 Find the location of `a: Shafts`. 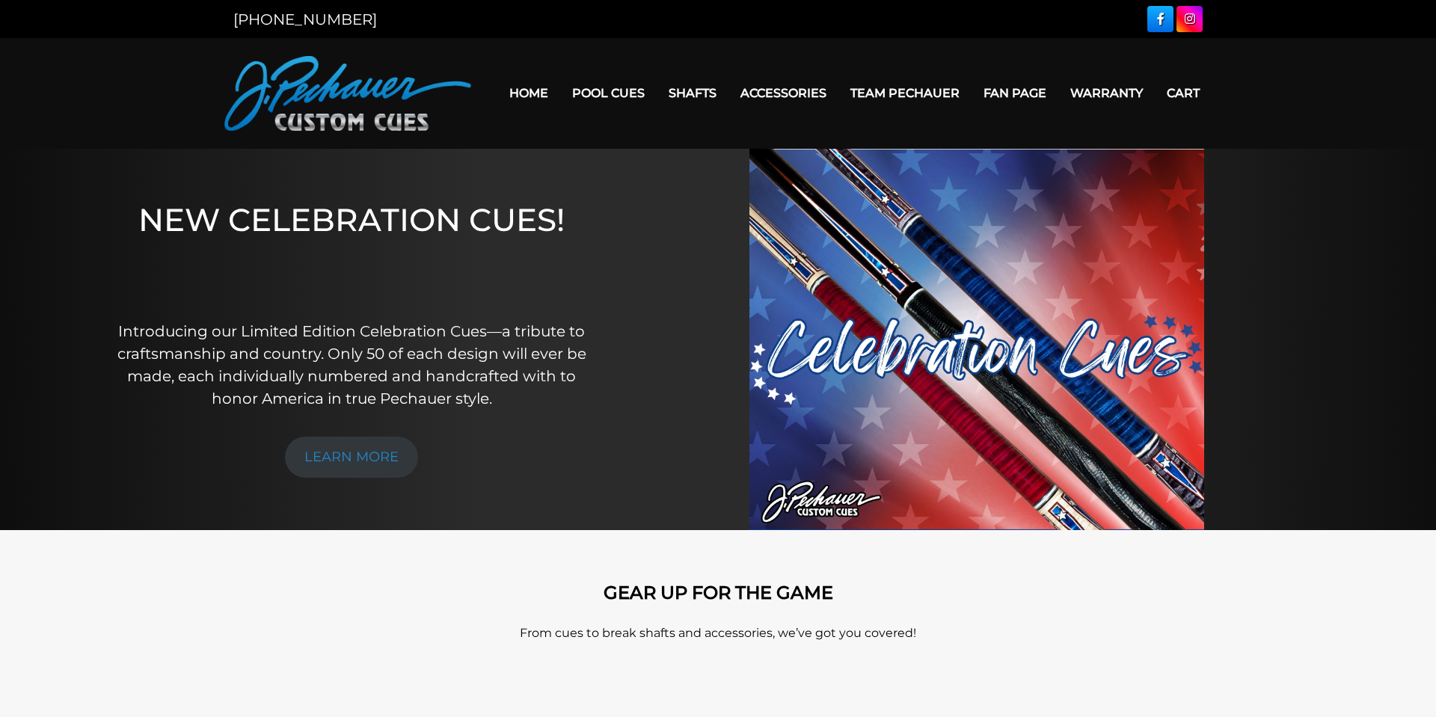

a: Shafts is located at coordinates (693, 93).